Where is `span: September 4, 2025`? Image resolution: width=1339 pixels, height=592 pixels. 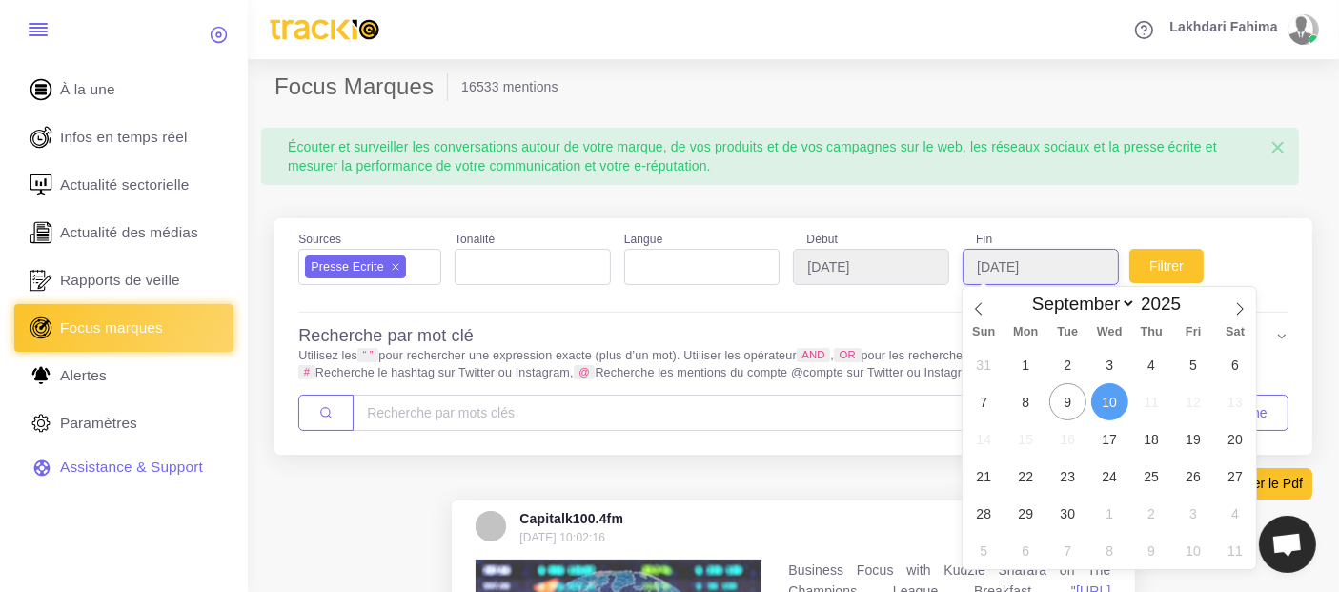 span: September 4, 2025 is located at coordinates (1151, 364).